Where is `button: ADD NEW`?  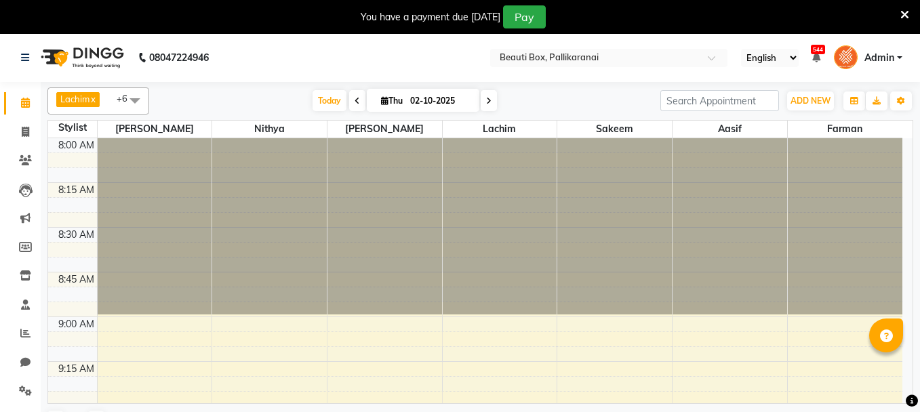 button: ADD NEW is located at coordinates (810, 101).